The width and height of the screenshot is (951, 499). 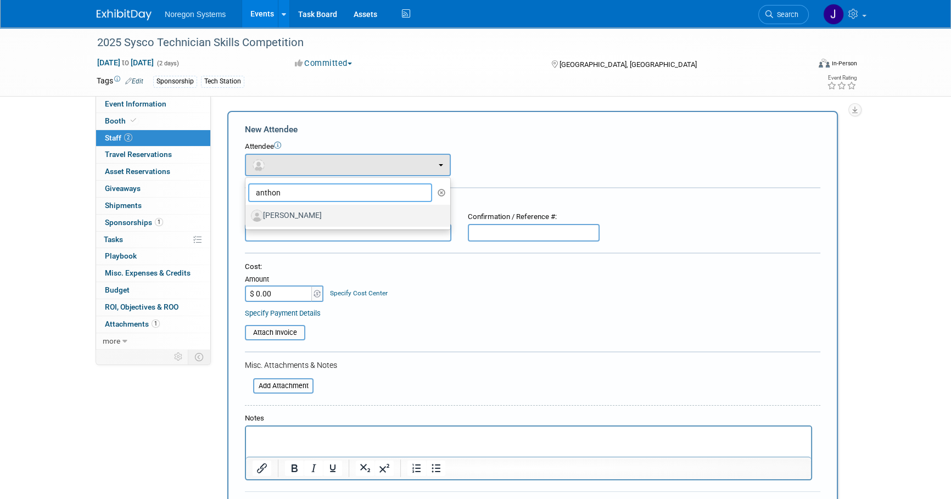 I want to click on a: Search, so click(x=784, y=14).